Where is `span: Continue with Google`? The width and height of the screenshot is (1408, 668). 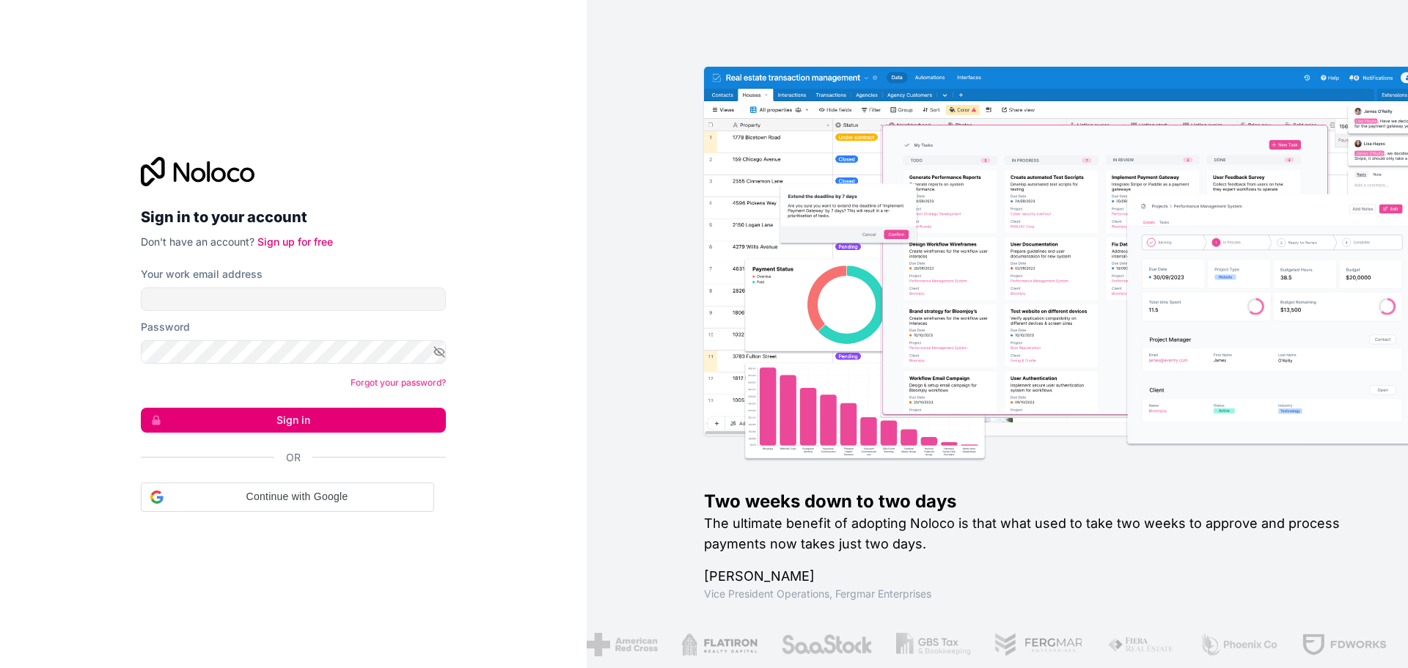
span: Continue with Google is located at coordinates (297, 496).